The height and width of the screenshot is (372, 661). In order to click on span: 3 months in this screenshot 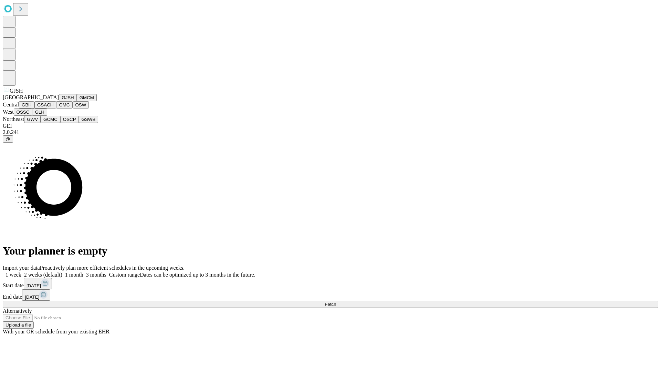, I will do `click(96, 275)`.